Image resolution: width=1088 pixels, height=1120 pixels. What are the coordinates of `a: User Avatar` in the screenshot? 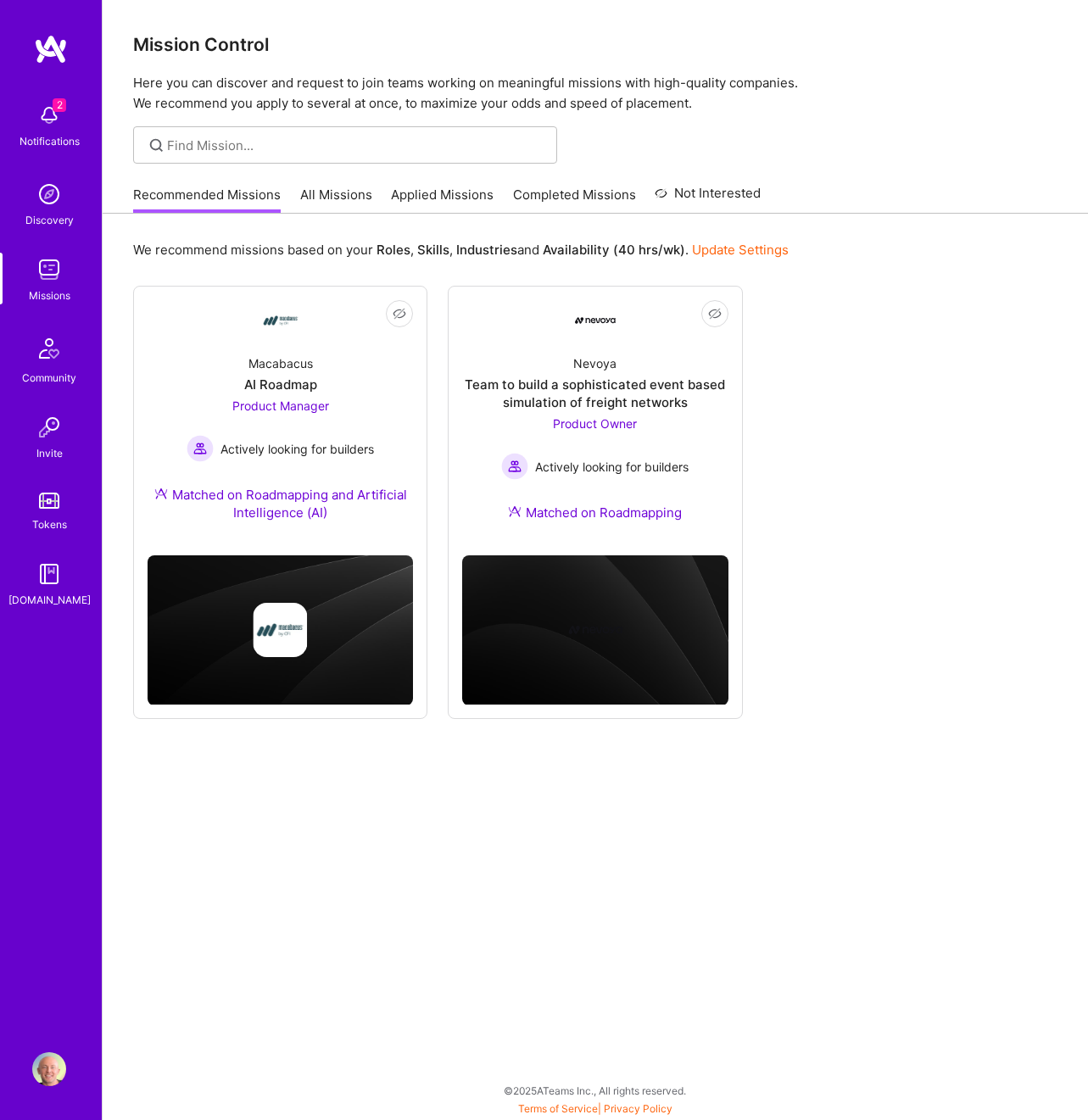 It's located at (49, 1070).